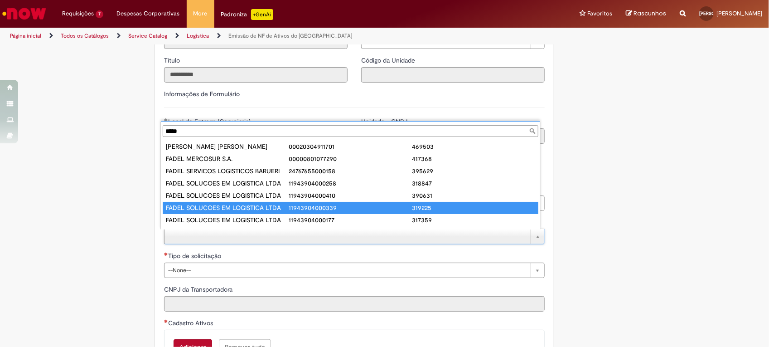 Image resolution: width=769 pixels, height=347 pixels. Describe the element at coordinates (350, 220) in the screenshot. I see `div: 11943904000177` at that location.